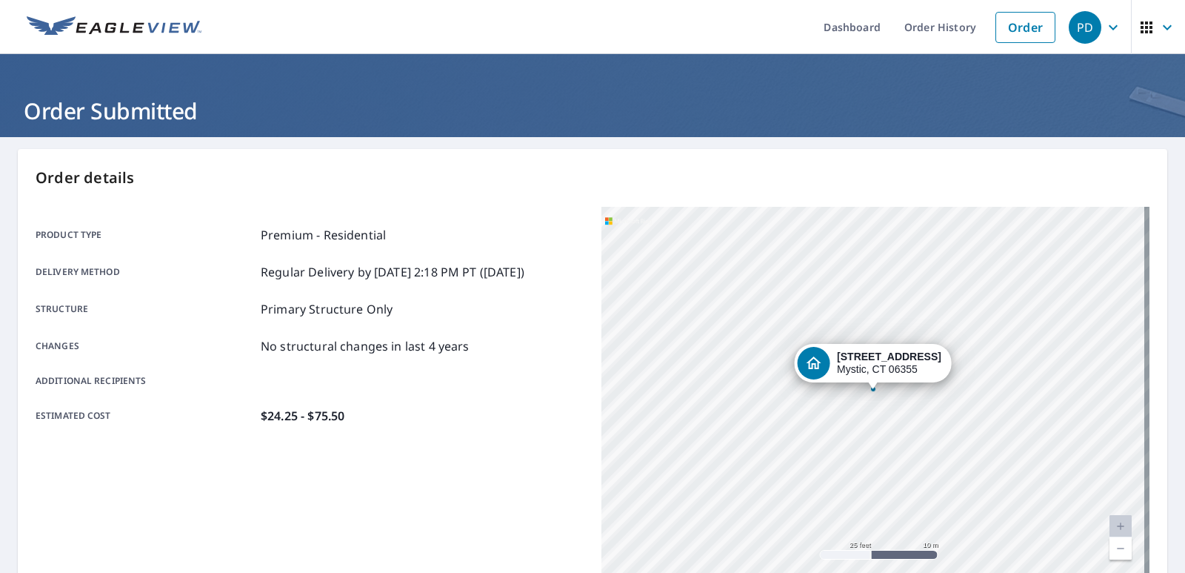 The image size is (1185, 573). I want to click on p: Additional recipients, so click(145, 381).